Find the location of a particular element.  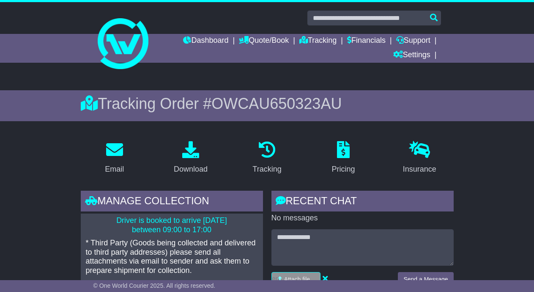

div: Download is located at coordinates (191, 169).